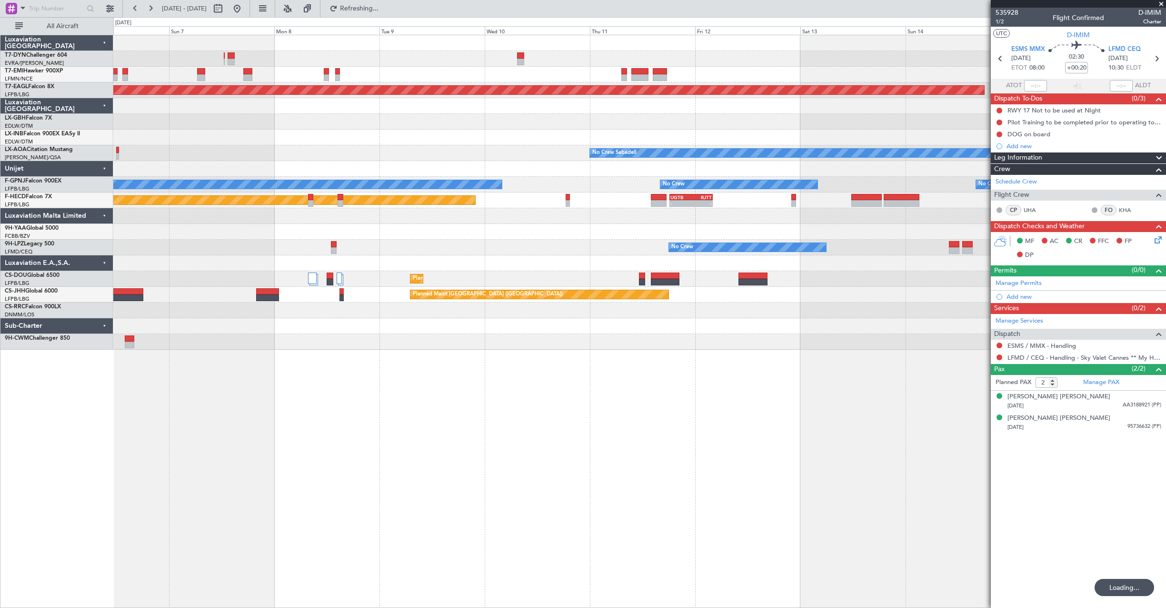  What do you see at coordinates (1037, 68) in the screenshot?
I see `span: 08:00` at bounding box center [1037, 68].